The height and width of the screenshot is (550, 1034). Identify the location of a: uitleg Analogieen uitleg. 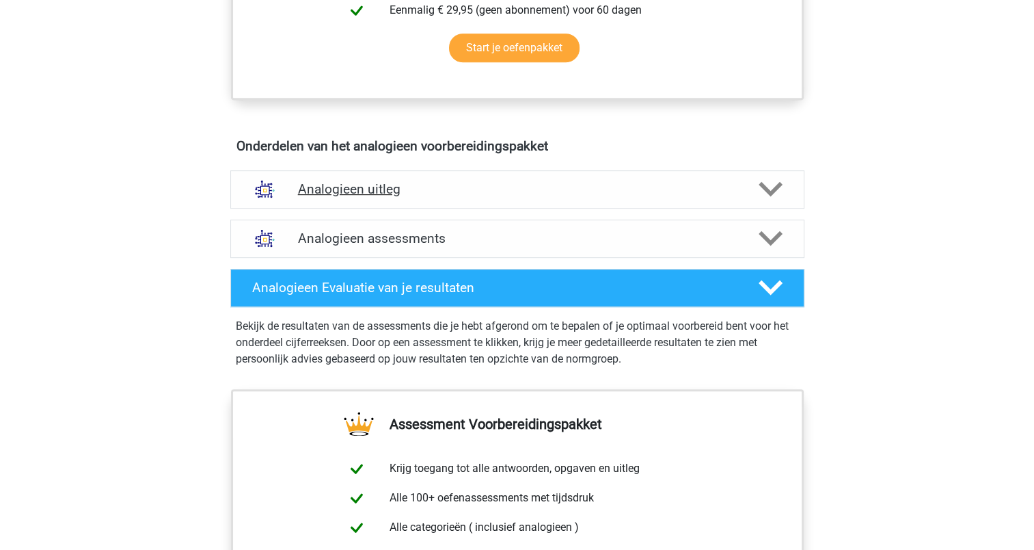
(517, 189).